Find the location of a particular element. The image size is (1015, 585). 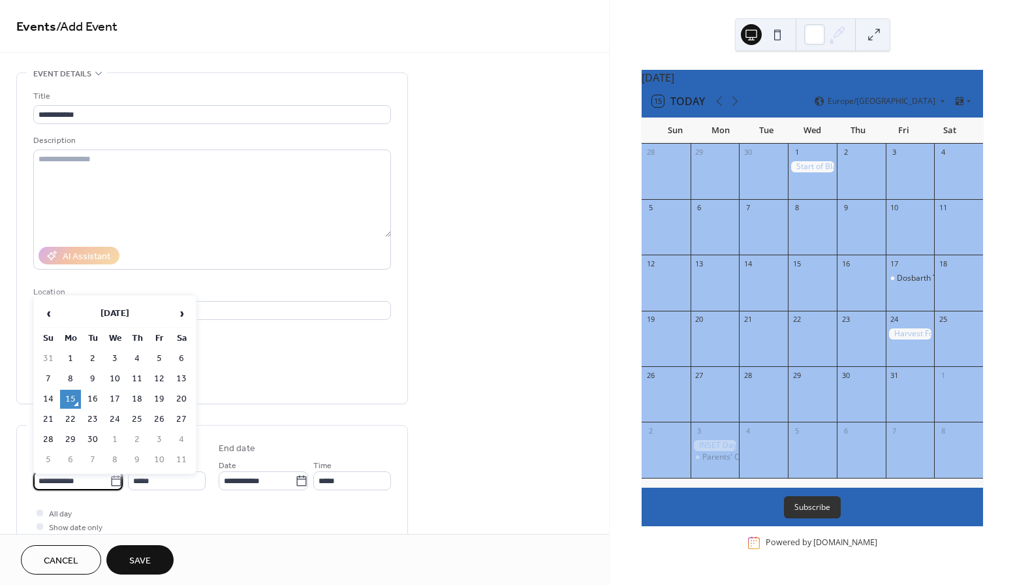

div: End date is located at coordinates (237, 448).